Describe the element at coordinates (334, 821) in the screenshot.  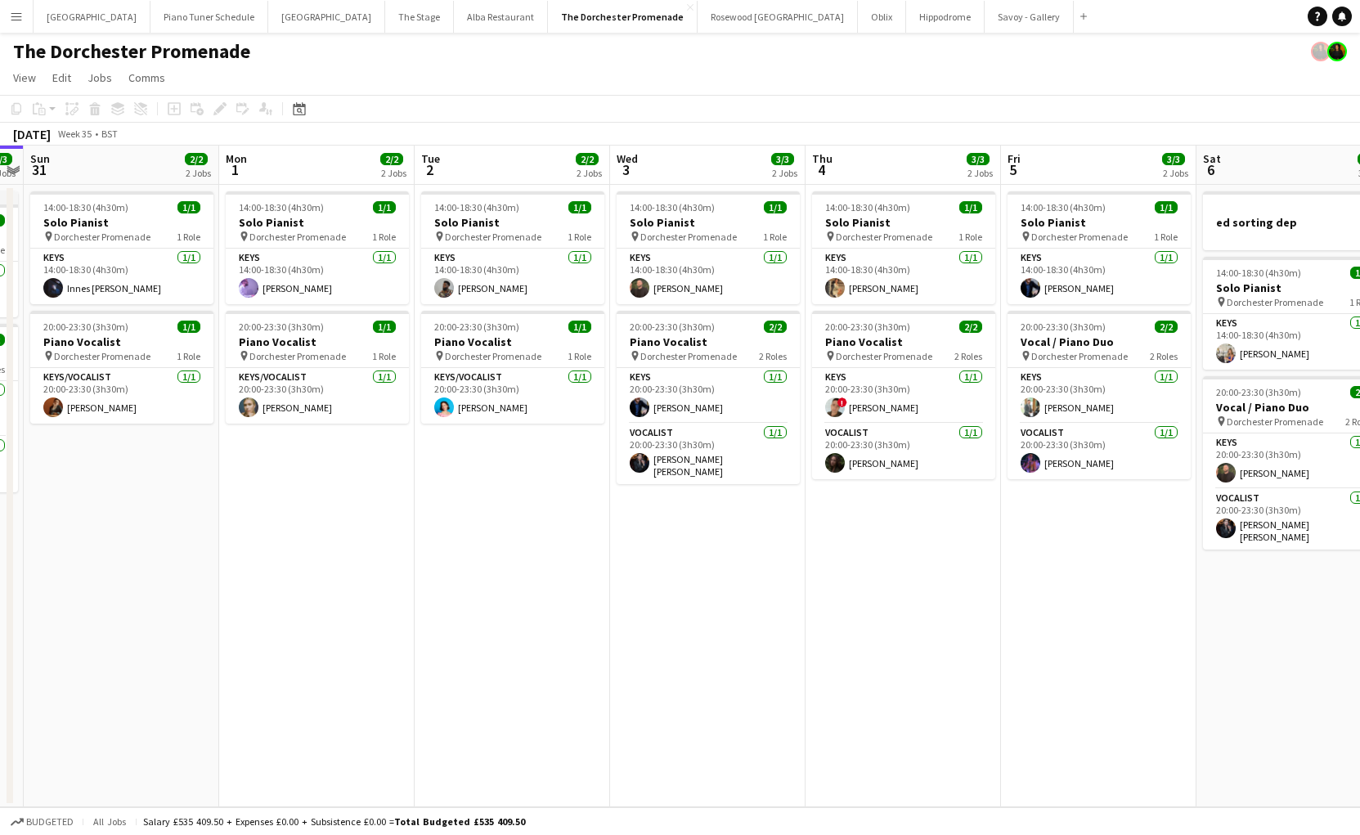
I see `div: Salary £535 409.50 + Expenses £0.00 + Subsistence £0.00 =` at that location.